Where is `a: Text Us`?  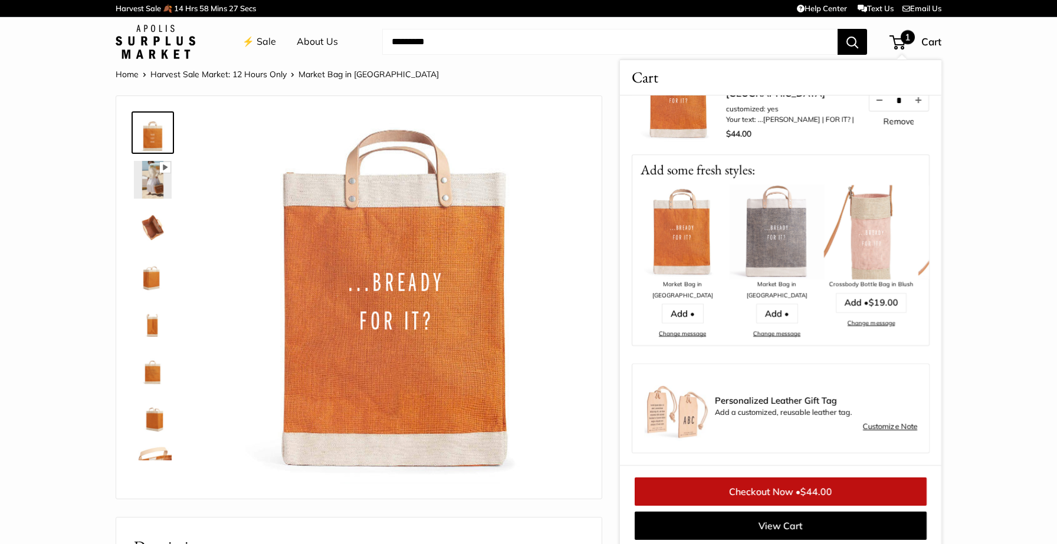
a: Text Us is located at coordinates (875, 8).